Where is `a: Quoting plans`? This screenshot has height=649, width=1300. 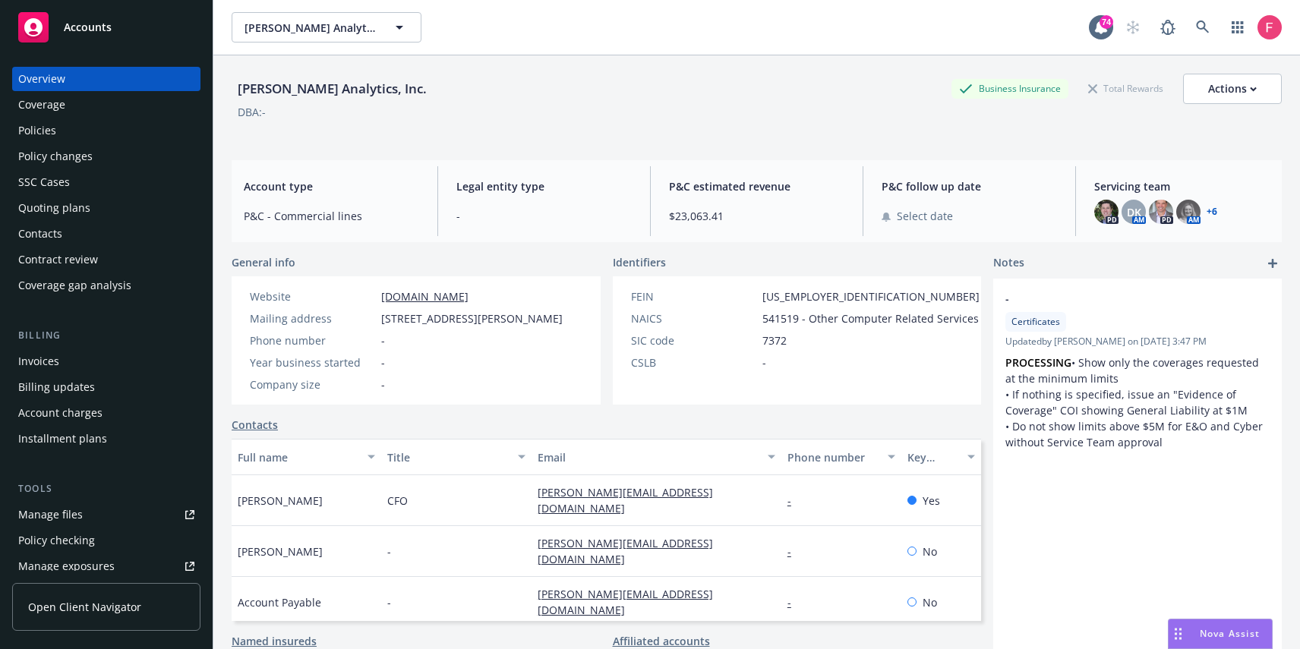
a: Quoting plans is located at coordinates (106, 208).